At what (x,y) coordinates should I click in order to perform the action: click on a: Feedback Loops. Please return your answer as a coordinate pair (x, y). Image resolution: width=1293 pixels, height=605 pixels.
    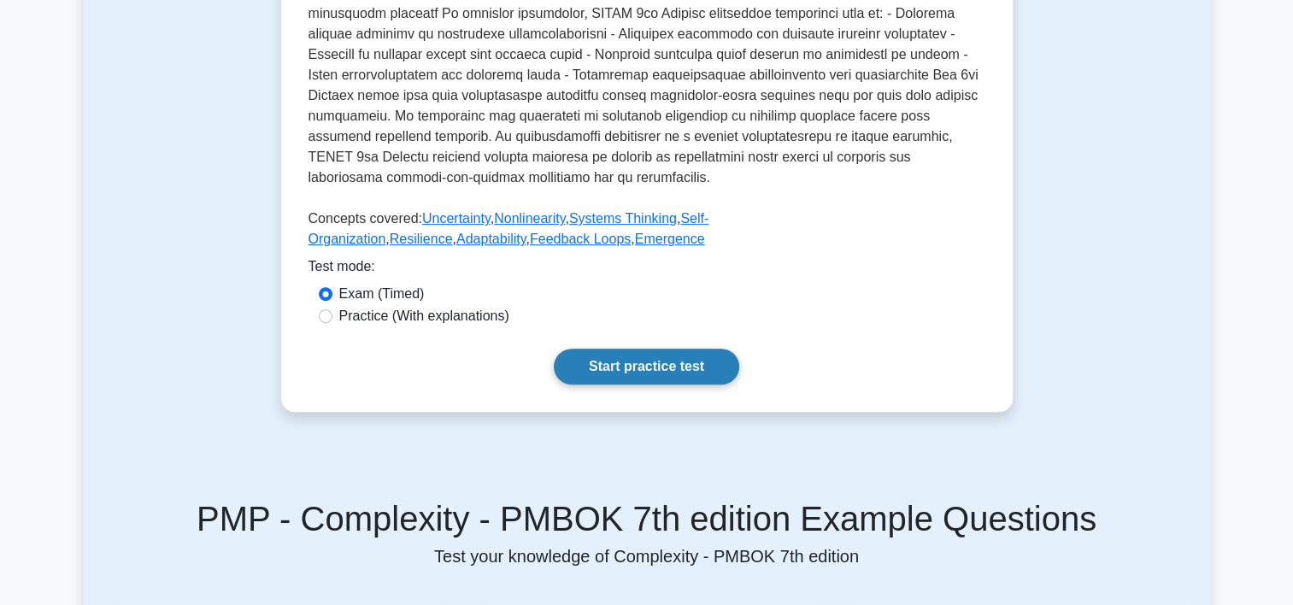
    Looking at the image, I should click on (580, 238).